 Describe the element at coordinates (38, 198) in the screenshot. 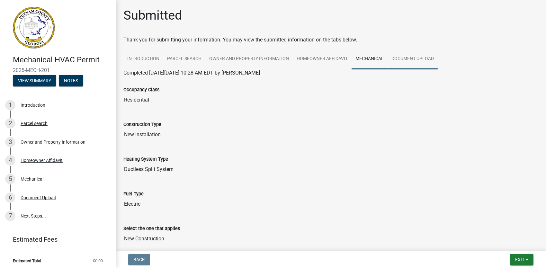

I see `div: Document Upload` at that location.